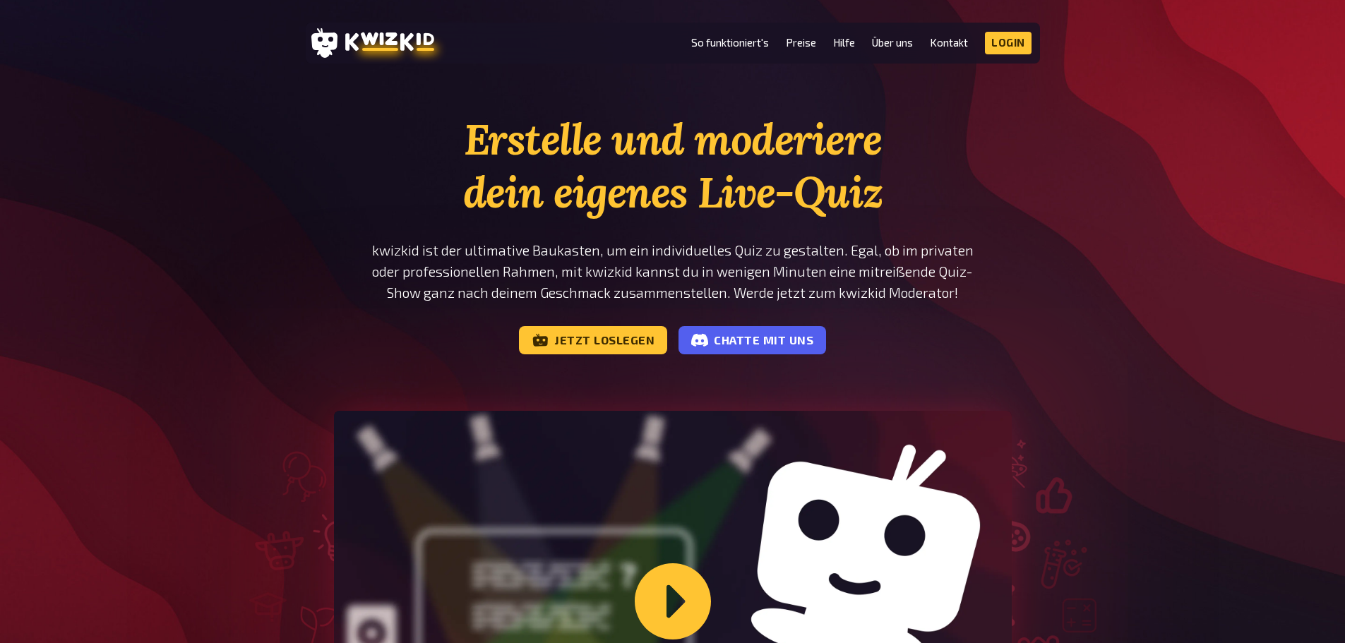  Describe the element at coordinates (800, 42) in the screenshot. I see `a: Preise` at that location.